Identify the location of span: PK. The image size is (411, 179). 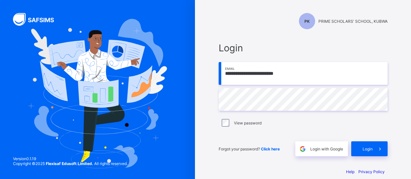
(307, 21).